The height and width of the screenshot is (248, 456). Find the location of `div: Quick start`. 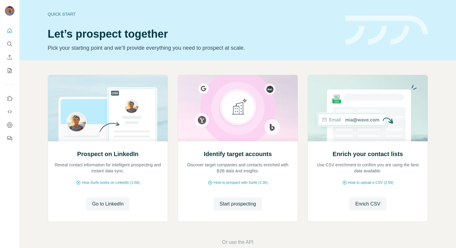

div: Quick start is located at coordinates (193, 14).